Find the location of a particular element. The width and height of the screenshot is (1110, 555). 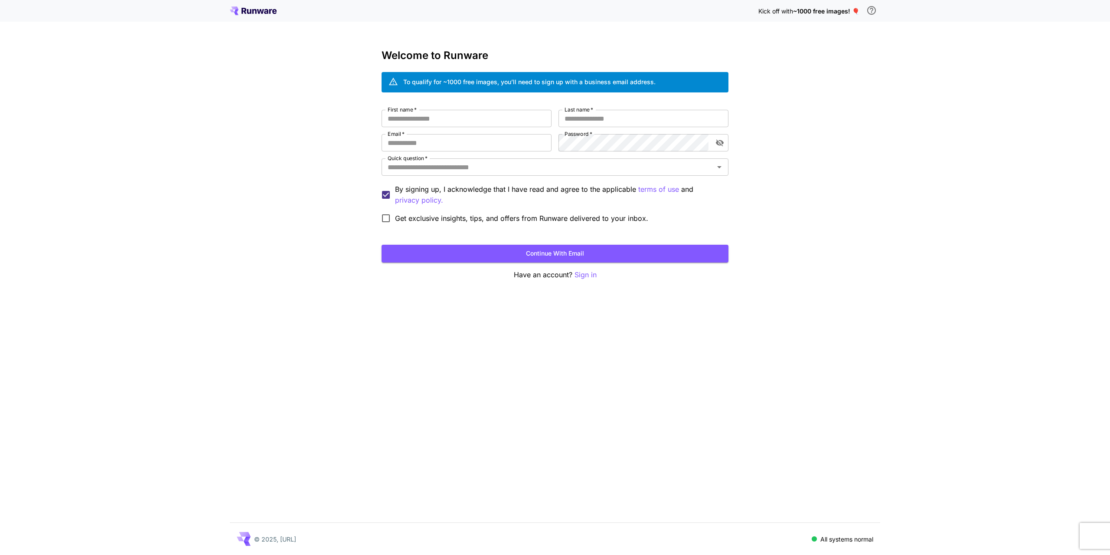

button: By signing up, I acknowledge that I have read and agree to the applicable terms of use and is located at coordinates (419, 200).